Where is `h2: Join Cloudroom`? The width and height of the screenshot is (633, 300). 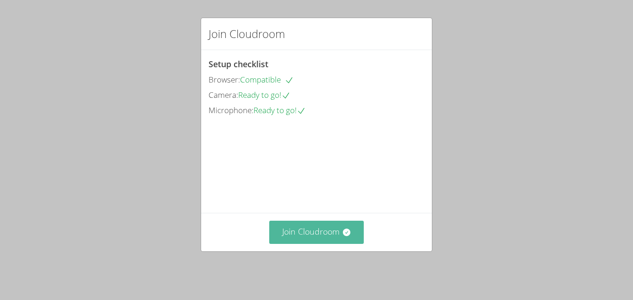
h2: Join Cloudroom is located at coordinates (247, 34).